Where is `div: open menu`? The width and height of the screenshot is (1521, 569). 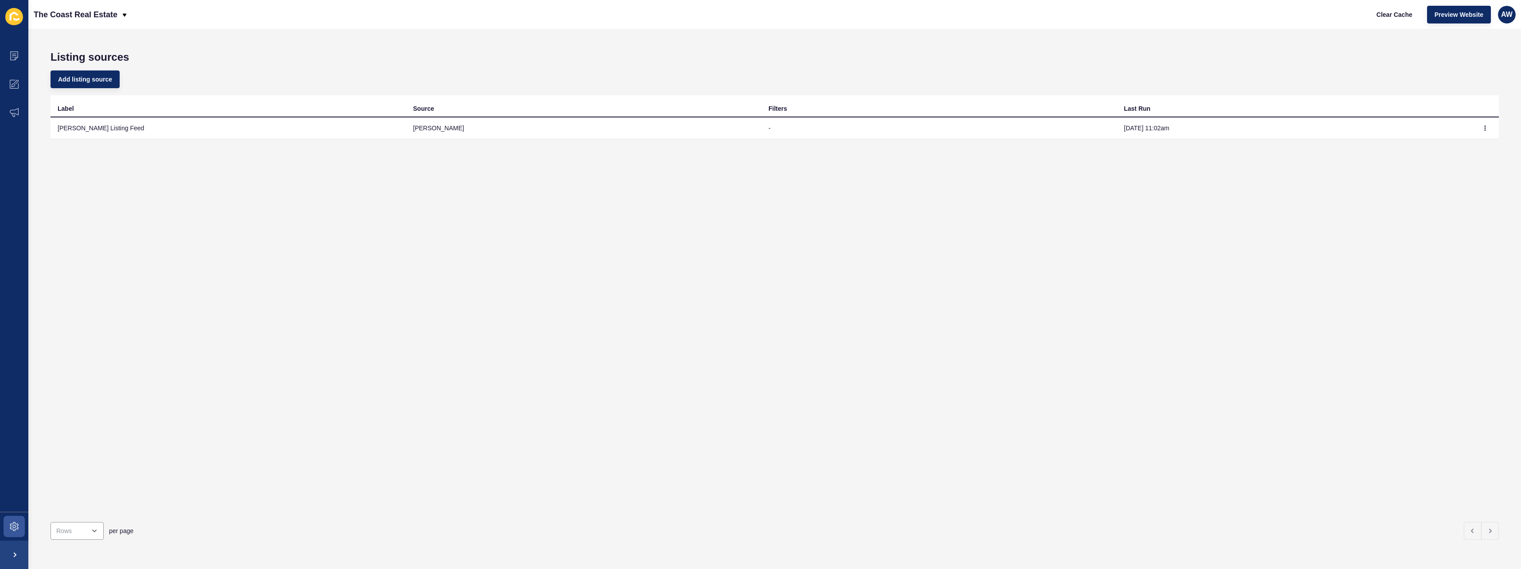 div: open menu is located at coordinates (77, 531).